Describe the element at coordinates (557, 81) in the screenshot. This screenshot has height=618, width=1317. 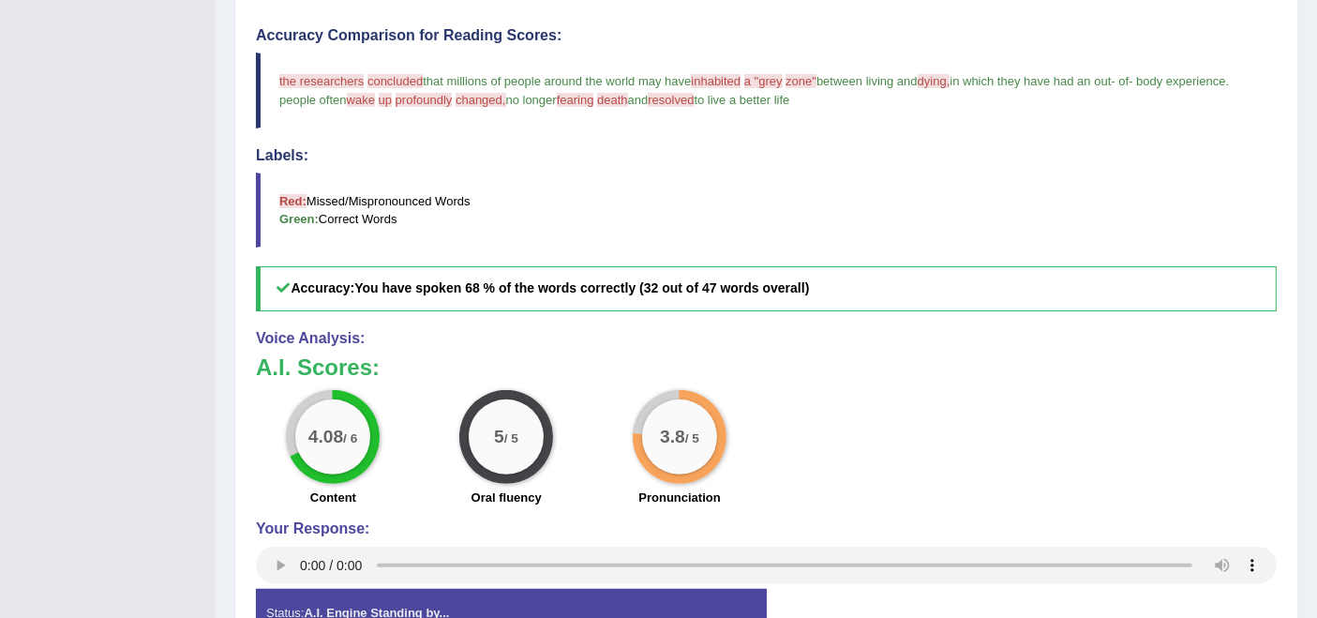
I see `span: that millions of people around the world may have` at that location.